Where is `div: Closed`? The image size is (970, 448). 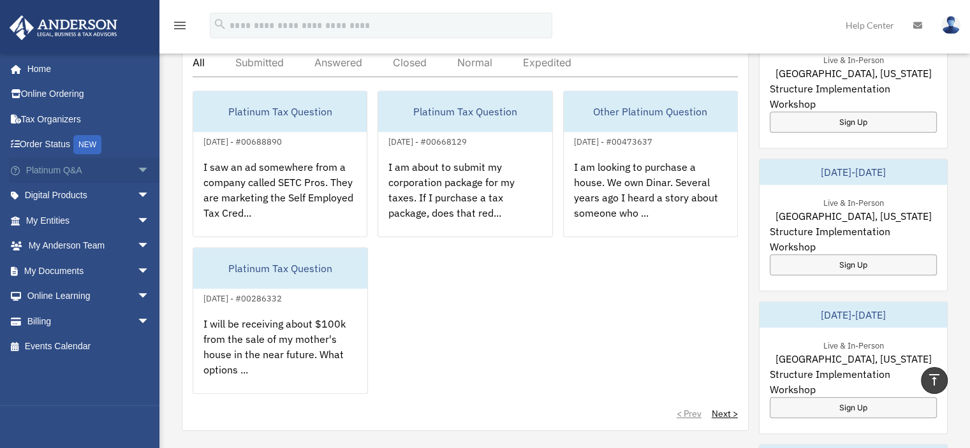
div: Closed is located at coordinates (409, 62).